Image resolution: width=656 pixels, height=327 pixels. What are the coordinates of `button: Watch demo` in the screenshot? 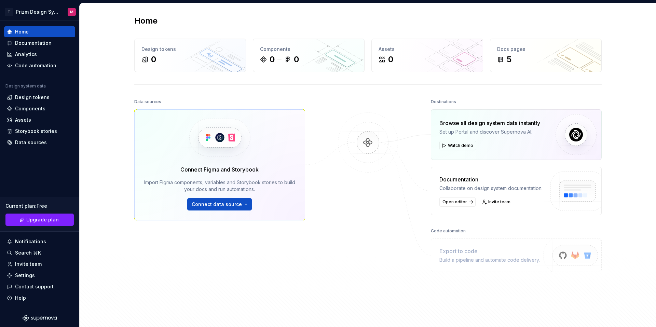 It's located at (458, 146).